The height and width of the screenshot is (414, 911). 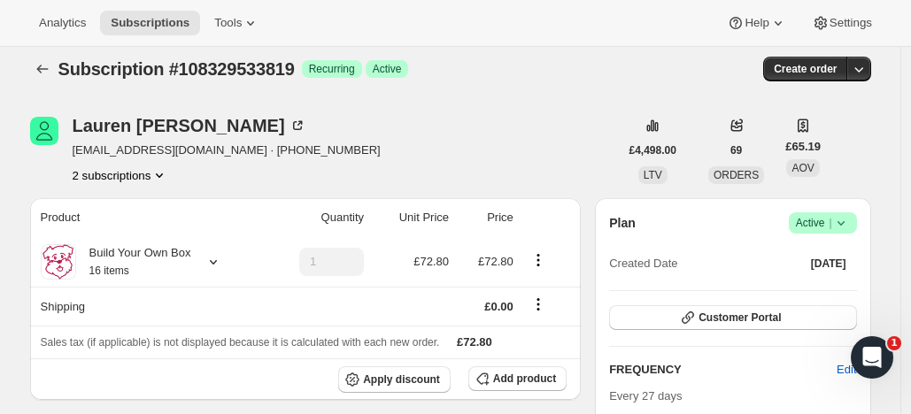 What do you see at coordinates (412, 218) in the screenshot?
I see `th: Unit Price` at bounding box center [412, 218].